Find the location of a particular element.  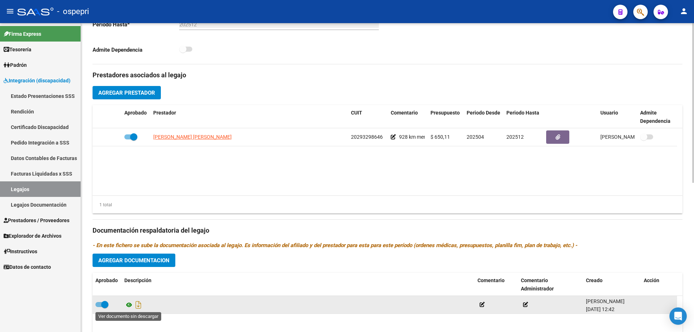

span: Padrón is located at coordinates (15, 65).